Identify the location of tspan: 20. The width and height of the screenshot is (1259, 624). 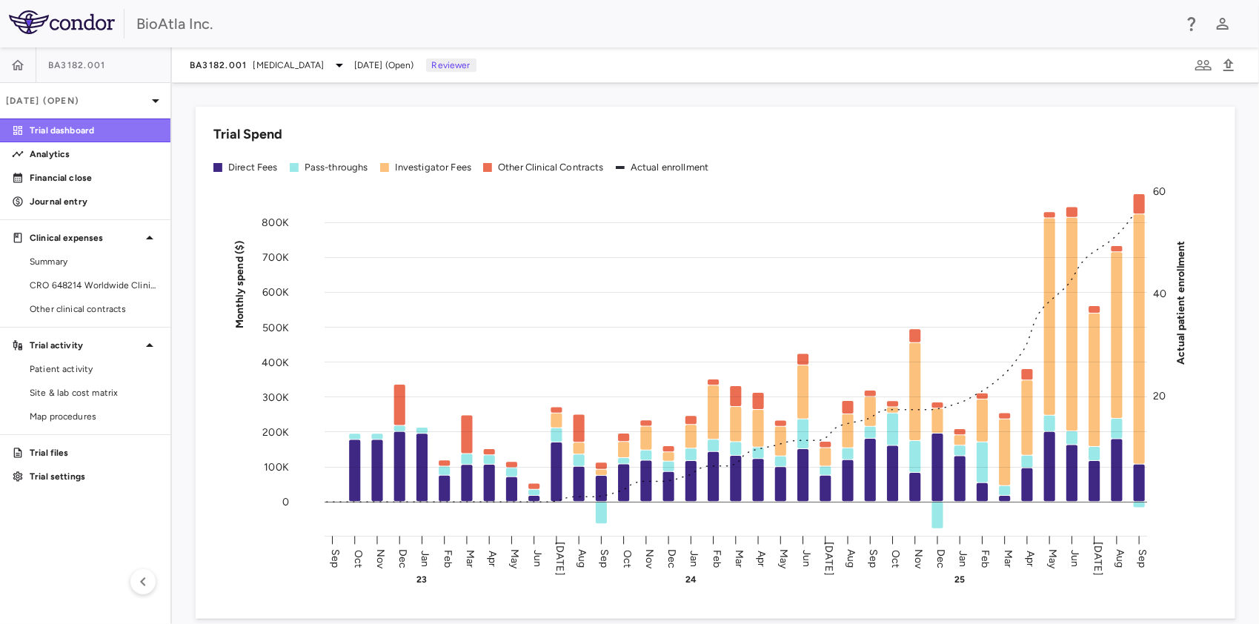
(1159, 396).